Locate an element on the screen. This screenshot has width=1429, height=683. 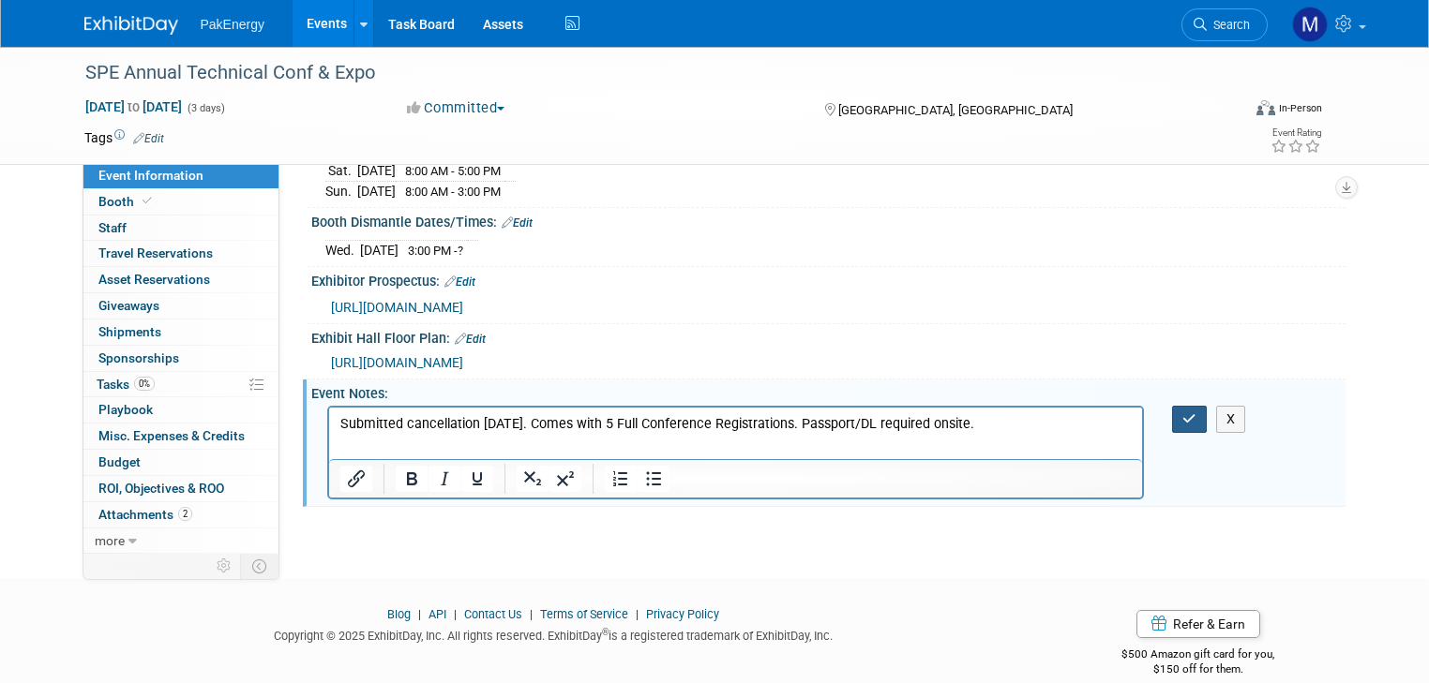
div: $500 Amazon gift card for you, is located at coordinates (1198, 656).